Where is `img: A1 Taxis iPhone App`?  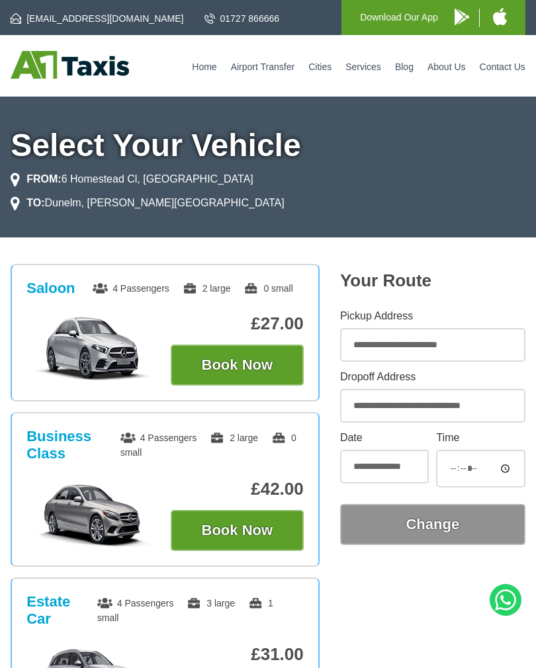
img: A1 Taxis iPhone App is located at coordinates (499, 17).